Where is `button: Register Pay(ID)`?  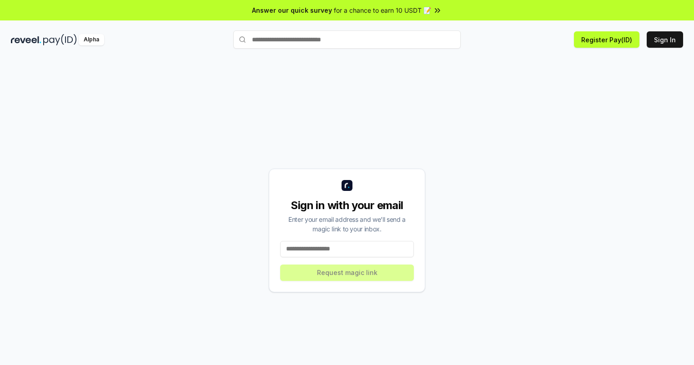
button: Register Pay(ID) is located at coordinates (607, 40).